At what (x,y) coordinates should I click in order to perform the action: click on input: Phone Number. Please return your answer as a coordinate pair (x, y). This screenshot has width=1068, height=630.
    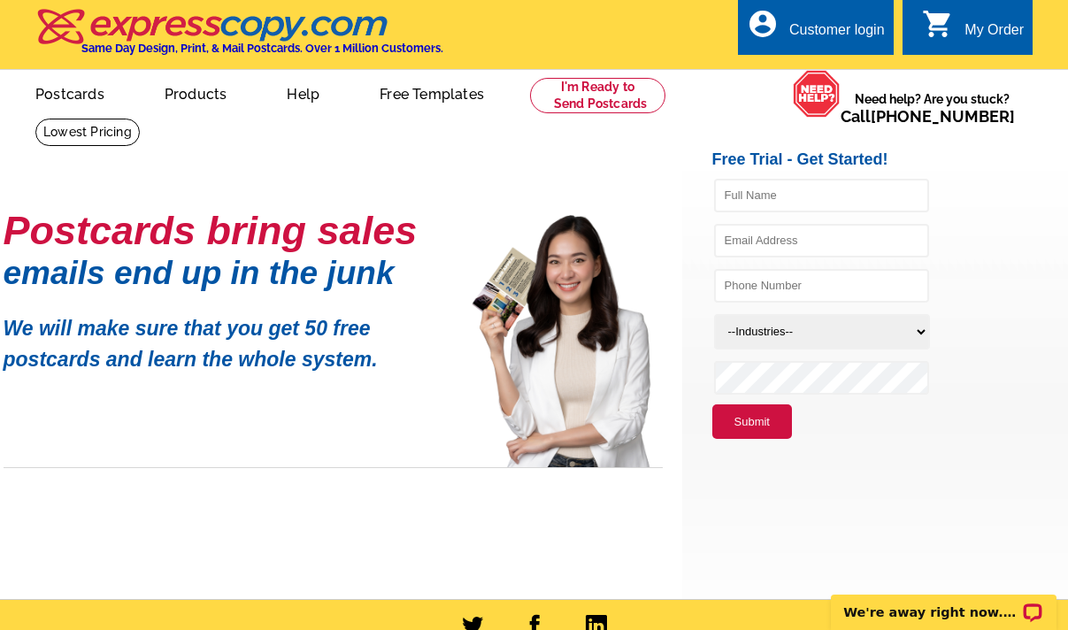
    Looking at the image, I should click on (821, 286).